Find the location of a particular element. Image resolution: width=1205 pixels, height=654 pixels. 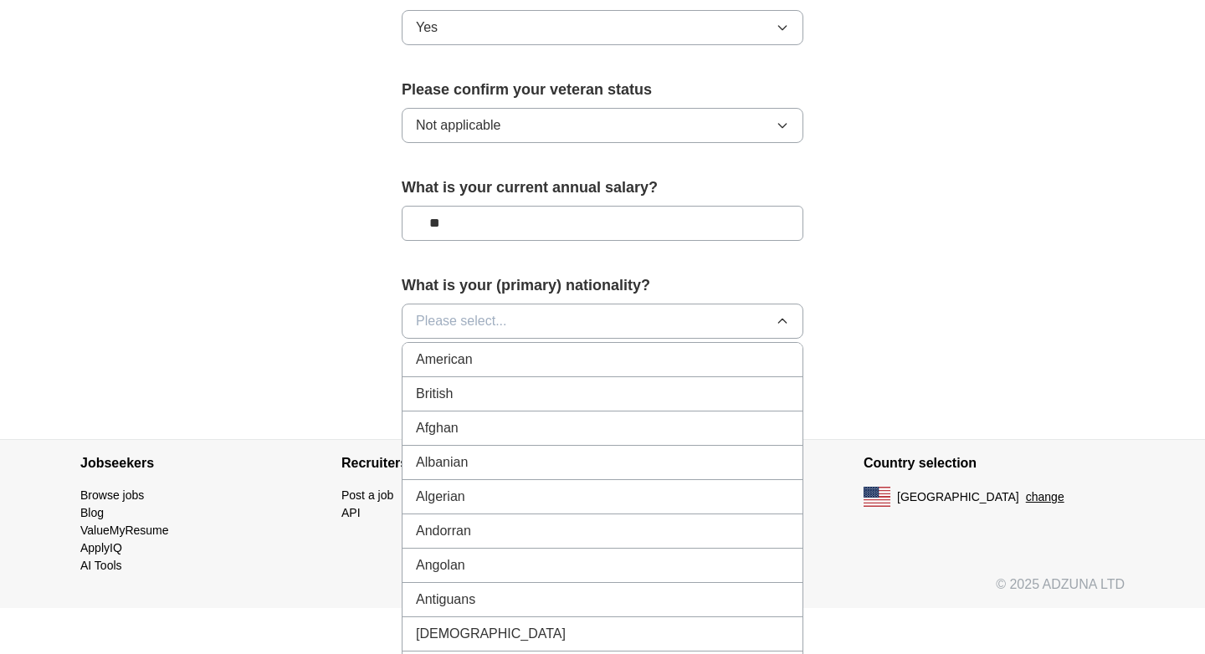

img: US flag is located at coordinates (877, 497).